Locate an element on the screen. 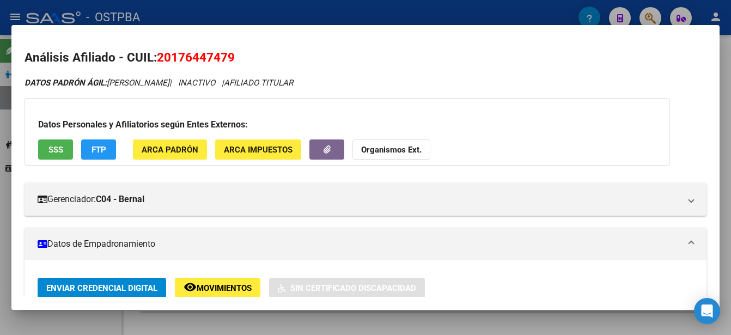  span: ARCA Impuestos is located at coordinates (258, 150).